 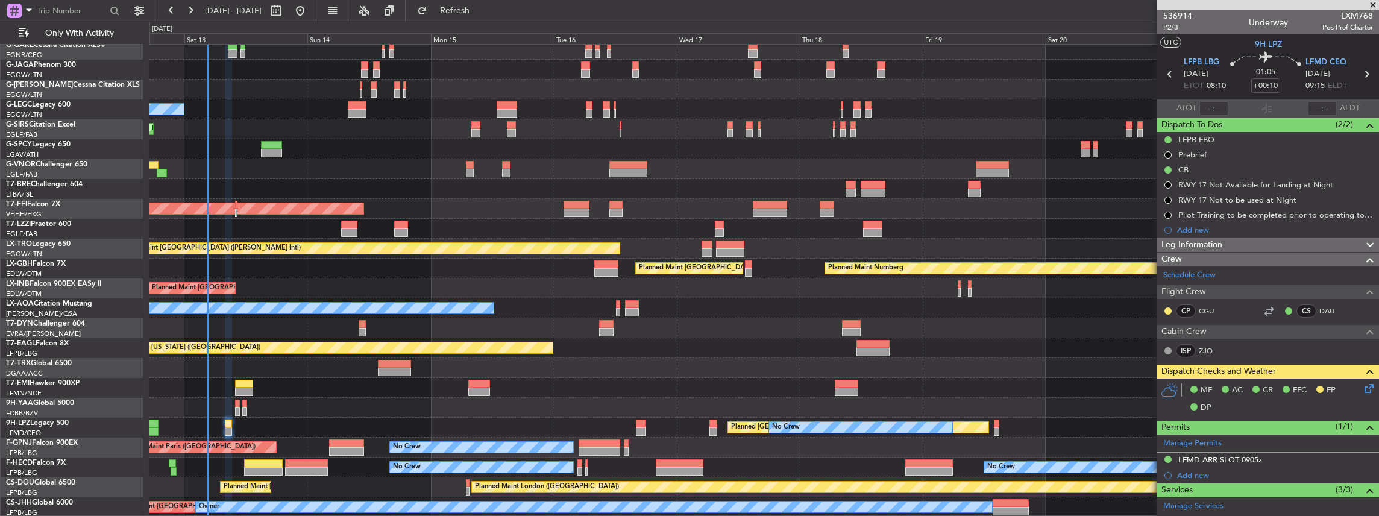 I want to click on a: Manage Permits, so click(x=1192, y=444).